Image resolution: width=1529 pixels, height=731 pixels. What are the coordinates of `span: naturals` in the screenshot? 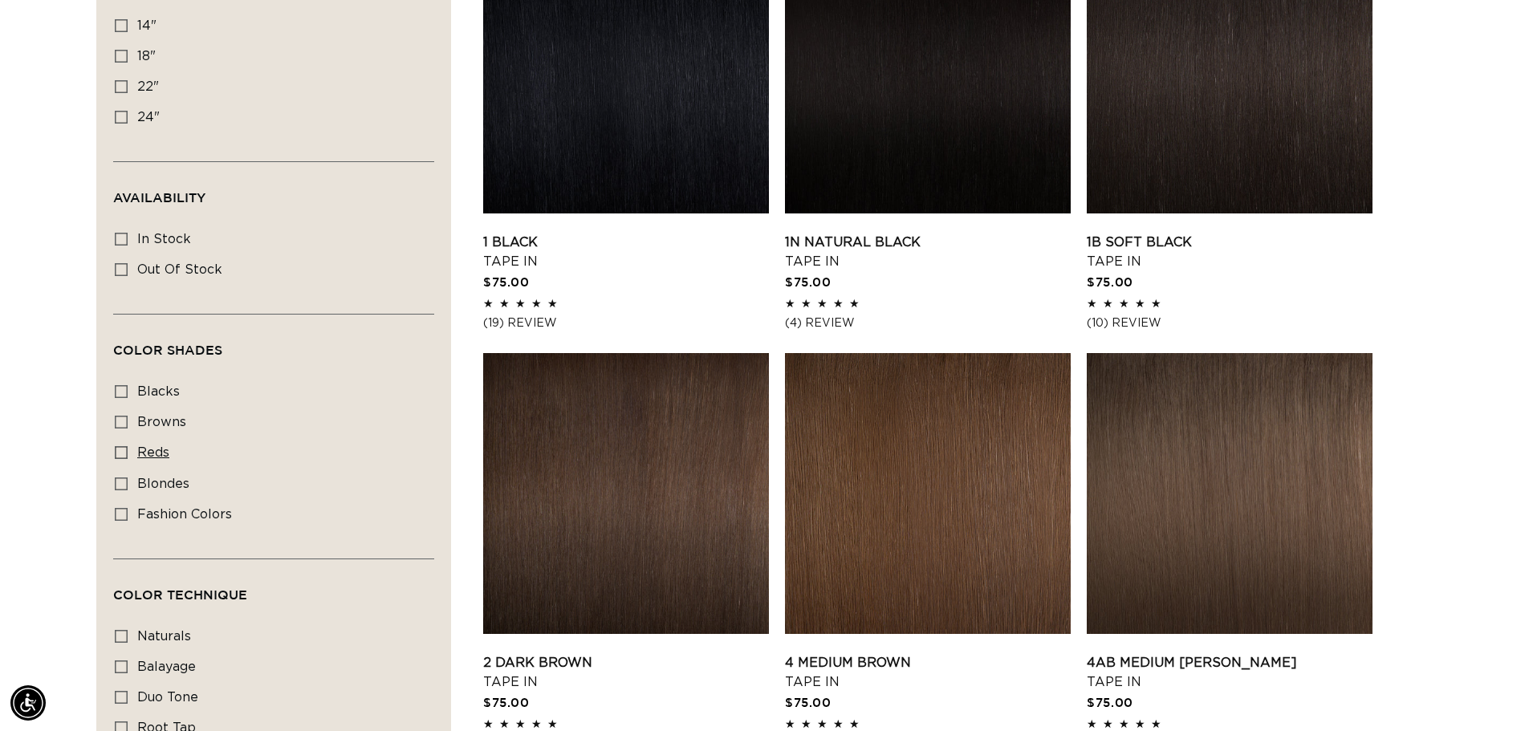 It's located at (164, 636).